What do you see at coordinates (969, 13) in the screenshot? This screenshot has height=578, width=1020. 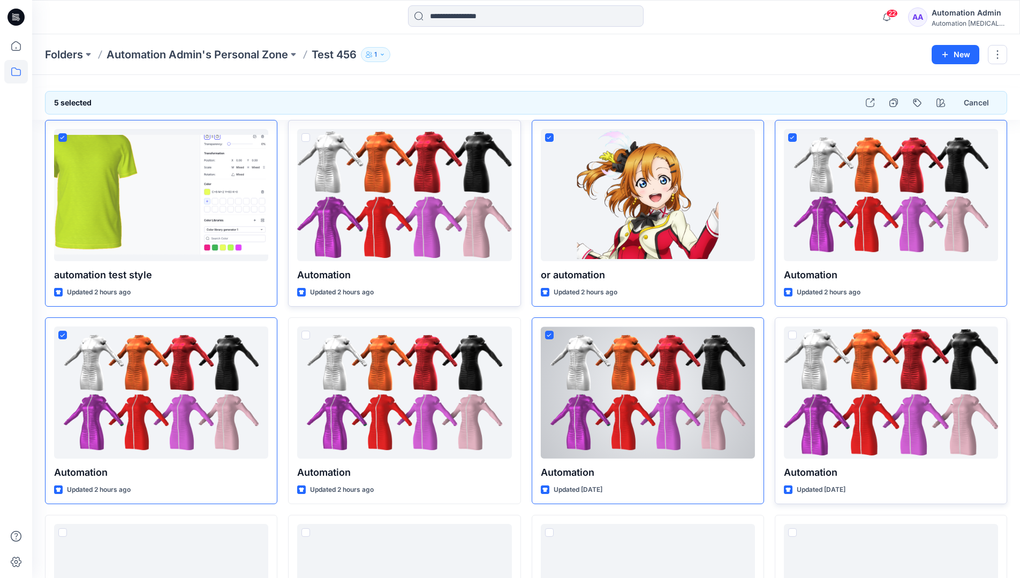 I see `div: Automation Admin` at bounding box center [969, 13].